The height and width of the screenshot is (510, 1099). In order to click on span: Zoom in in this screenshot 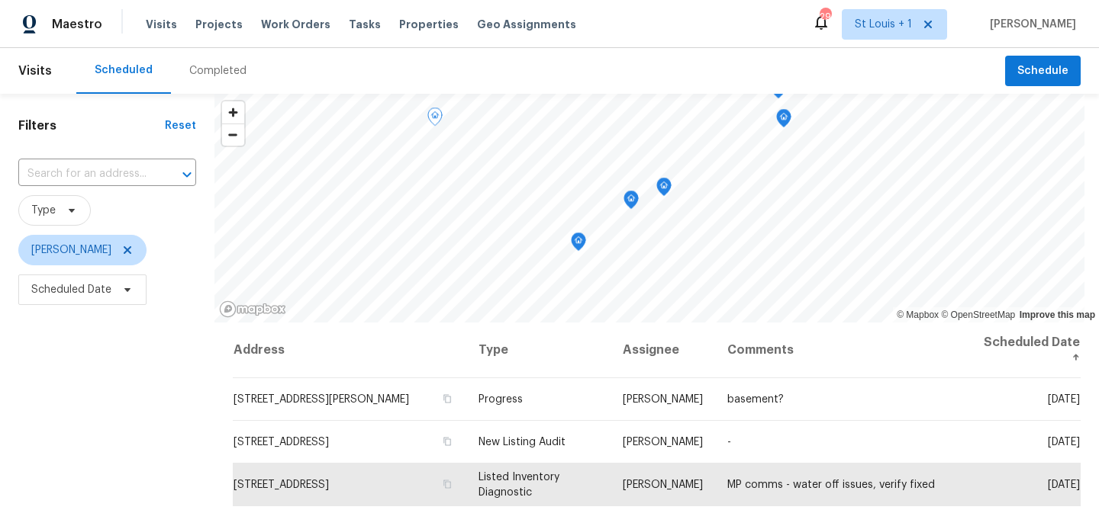, I will do `click(233, 112)`.